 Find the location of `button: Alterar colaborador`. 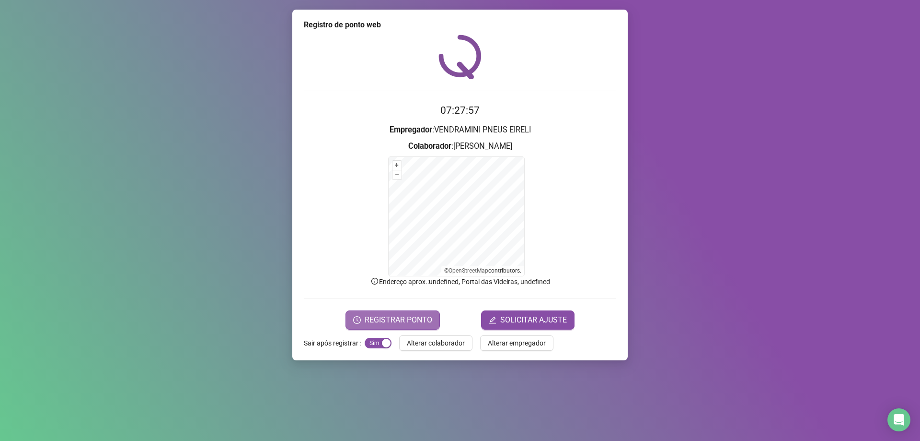

button: Alterar colaborador is located at coordinates (436, 343).